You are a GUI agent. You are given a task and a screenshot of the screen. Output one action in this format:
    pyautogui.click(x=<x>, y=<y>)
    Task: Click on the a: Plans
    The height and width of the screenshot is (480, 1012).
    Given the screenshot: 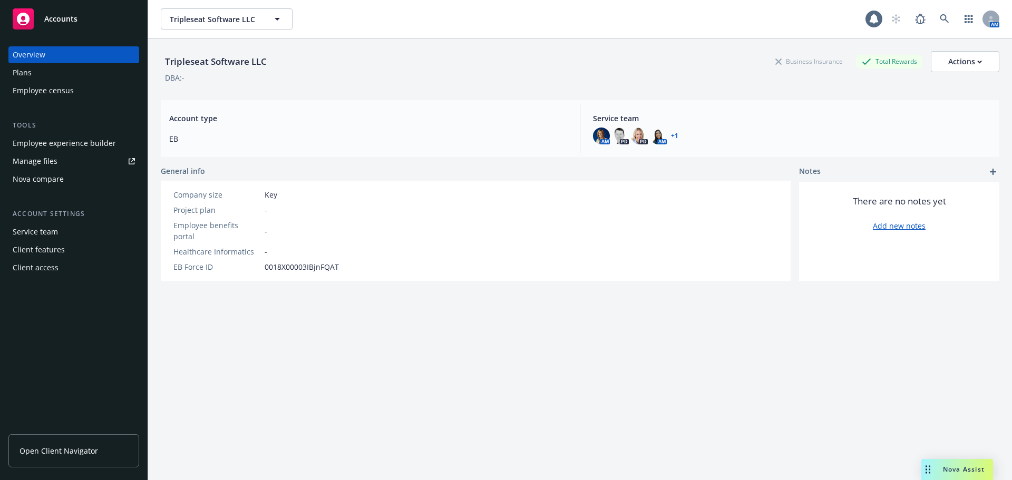 What is the action you would take?
    pyautogui.click(x=74, y=73)
    